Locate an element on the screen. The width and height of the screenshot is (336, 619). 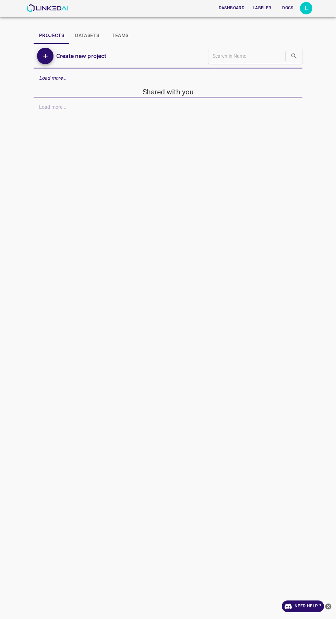
img: LinkedAI is located at coordinates (47, 8).